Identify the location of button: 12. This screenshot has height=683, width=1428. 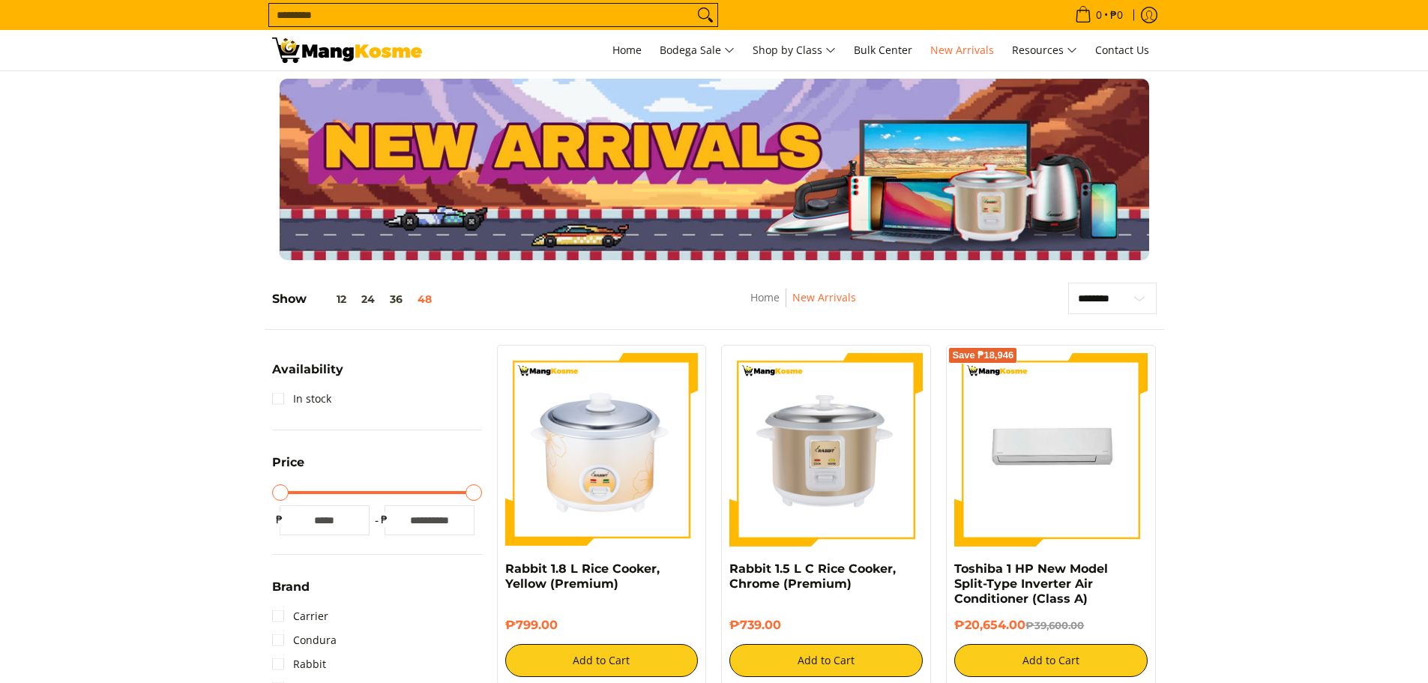
(330, 299).